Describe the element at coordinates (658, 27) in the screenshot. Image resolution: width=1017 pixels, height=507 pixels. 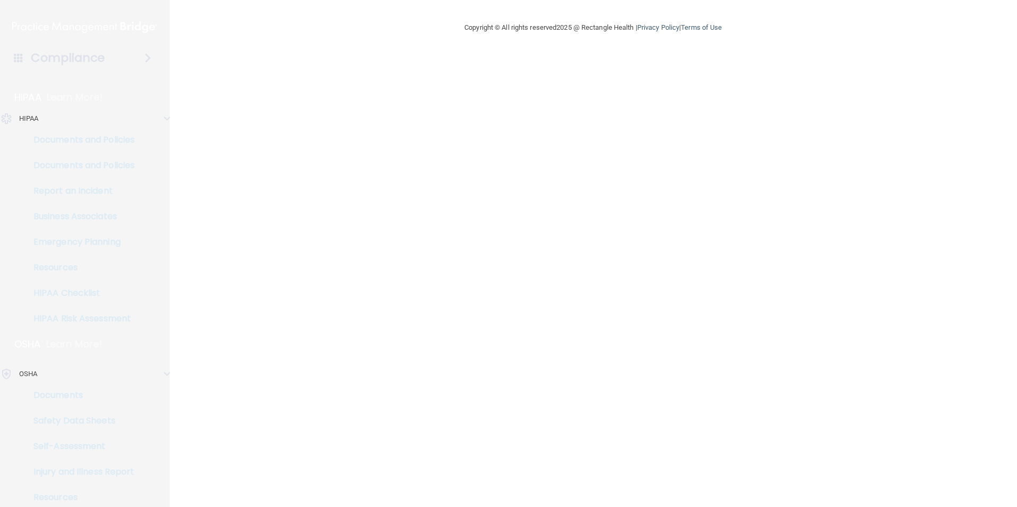
I see `a: Privacy Policy` at that location.